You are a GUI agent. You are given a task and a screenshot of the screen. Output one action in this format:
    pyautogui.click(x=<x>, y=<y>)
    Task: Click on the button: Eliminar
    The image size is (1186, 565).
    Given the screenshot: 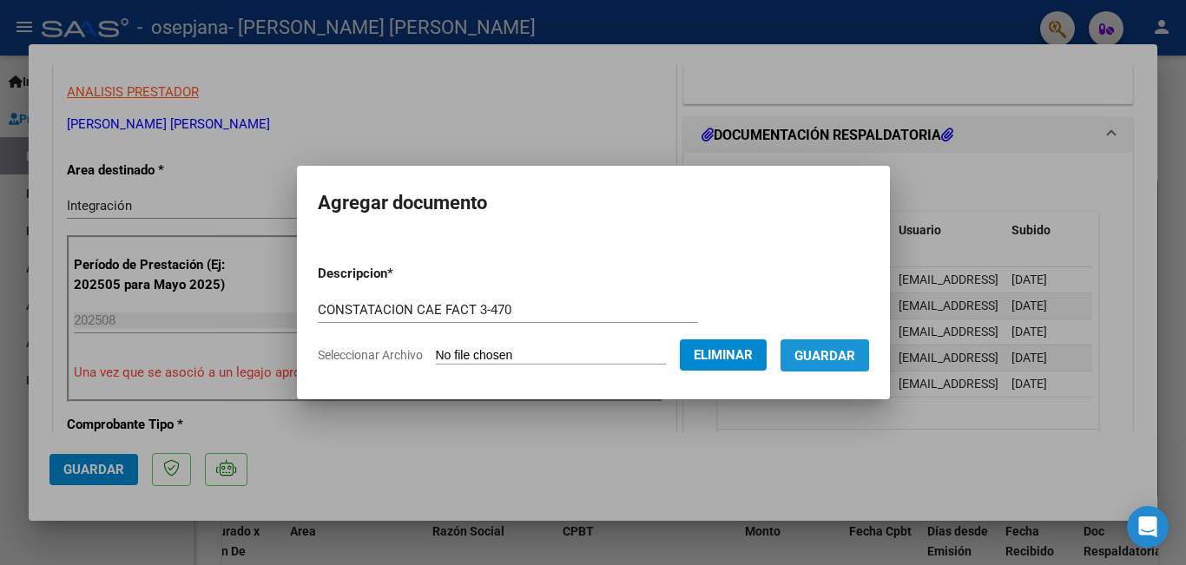 What is the action you would take?
    pyautogui.click(x=723, y=355)
    